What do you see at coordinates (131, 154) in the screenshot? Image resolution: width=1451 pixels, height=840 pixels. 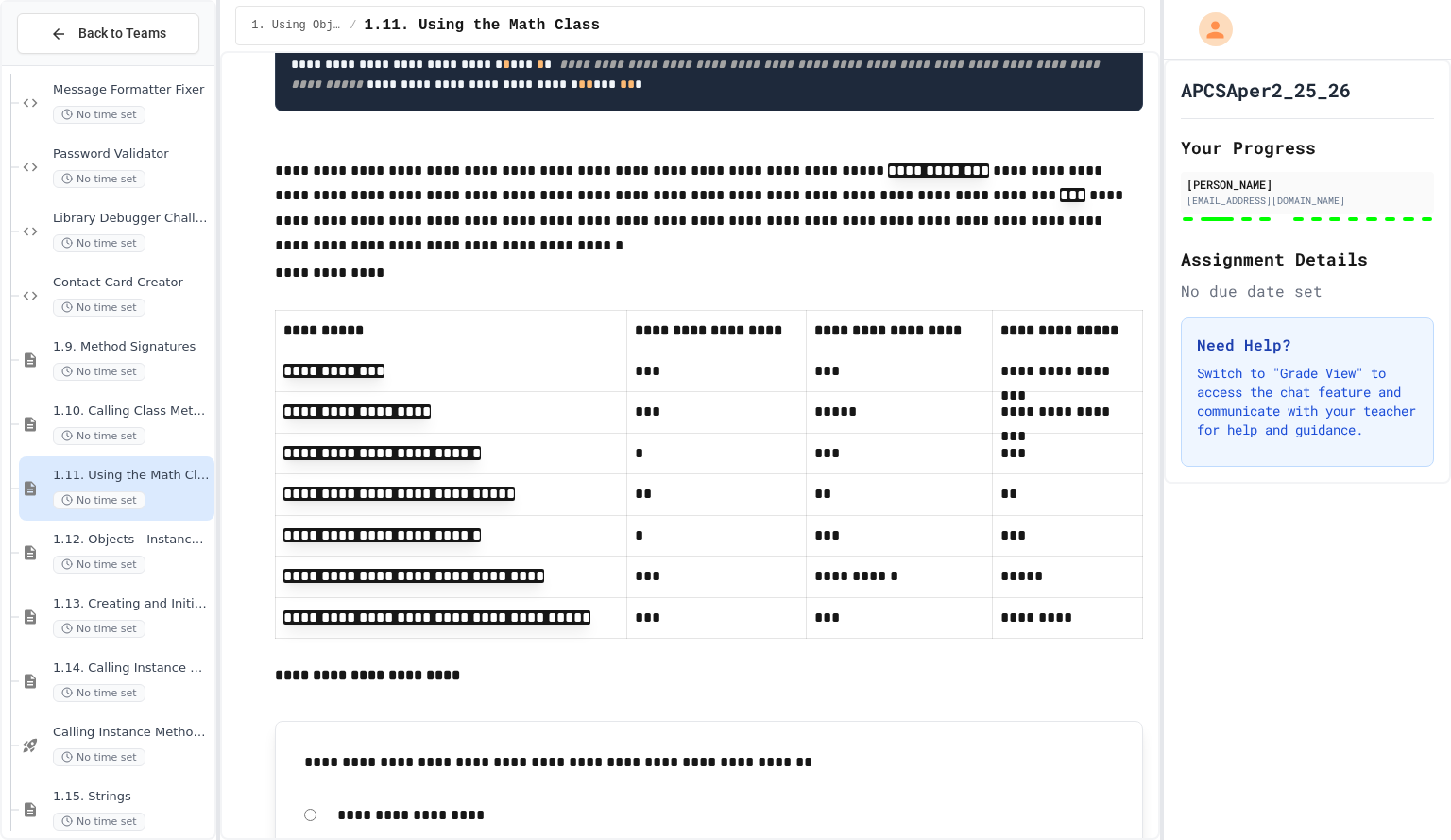 I see `span: Password Validator` at bounding box center [131, 154].